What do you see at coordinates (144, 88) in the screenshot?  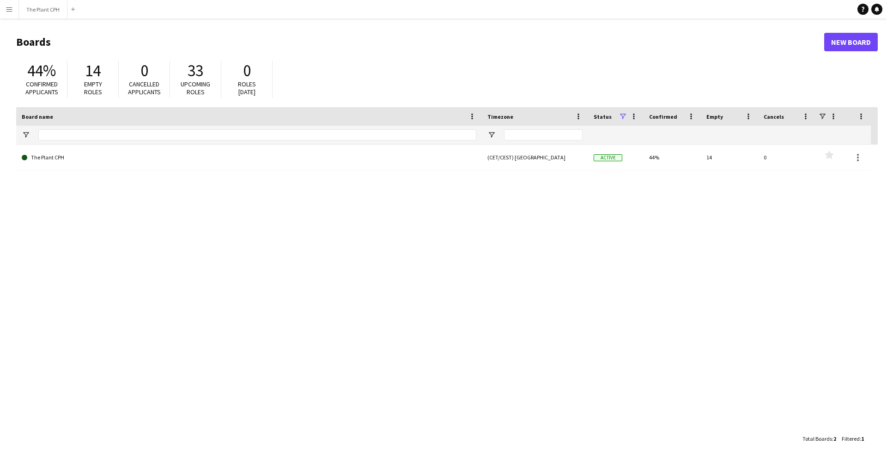 I see `span: Cancelled applicants` at bounding box center [144, 88].